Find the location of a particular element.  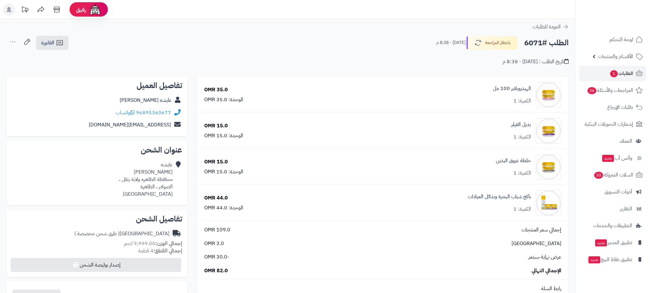

a: الهيدروبلابر 100 مل is located at coordinates (512, 88).